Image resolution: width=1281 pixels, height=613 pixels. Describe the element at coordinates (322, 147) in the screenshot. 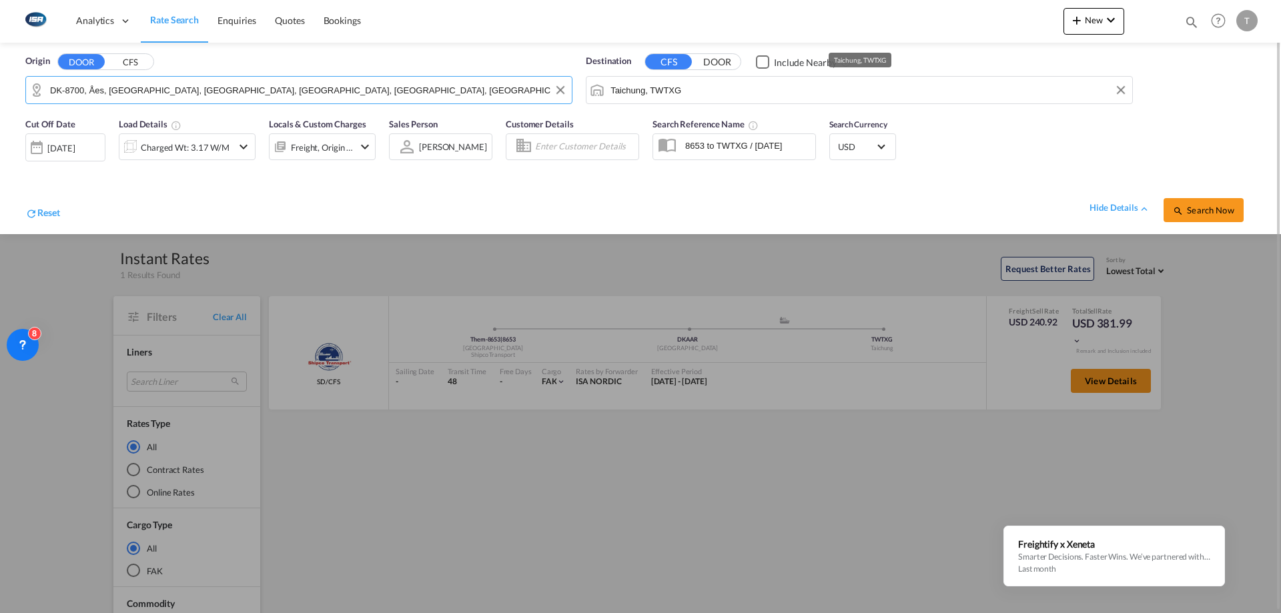

I see `div: Freight Origin Origin Custom` at that location.